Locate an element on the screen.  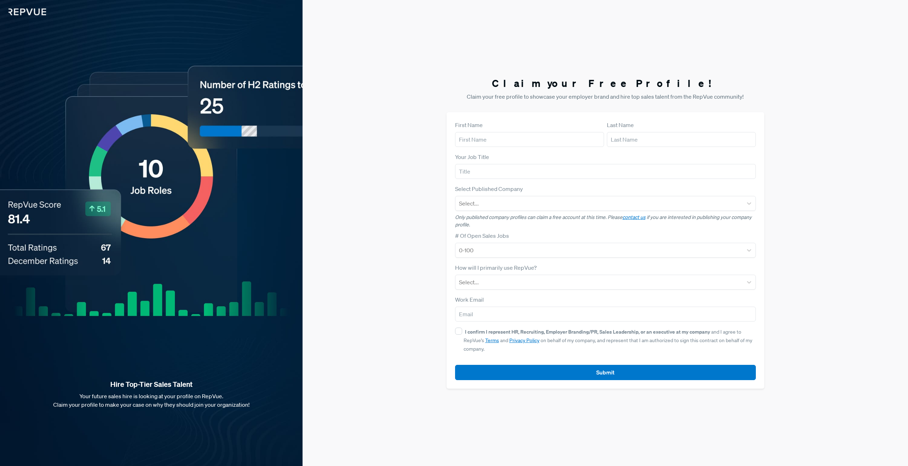
label: # Of Open Sales Jobs is located at coordinates (482, 236).